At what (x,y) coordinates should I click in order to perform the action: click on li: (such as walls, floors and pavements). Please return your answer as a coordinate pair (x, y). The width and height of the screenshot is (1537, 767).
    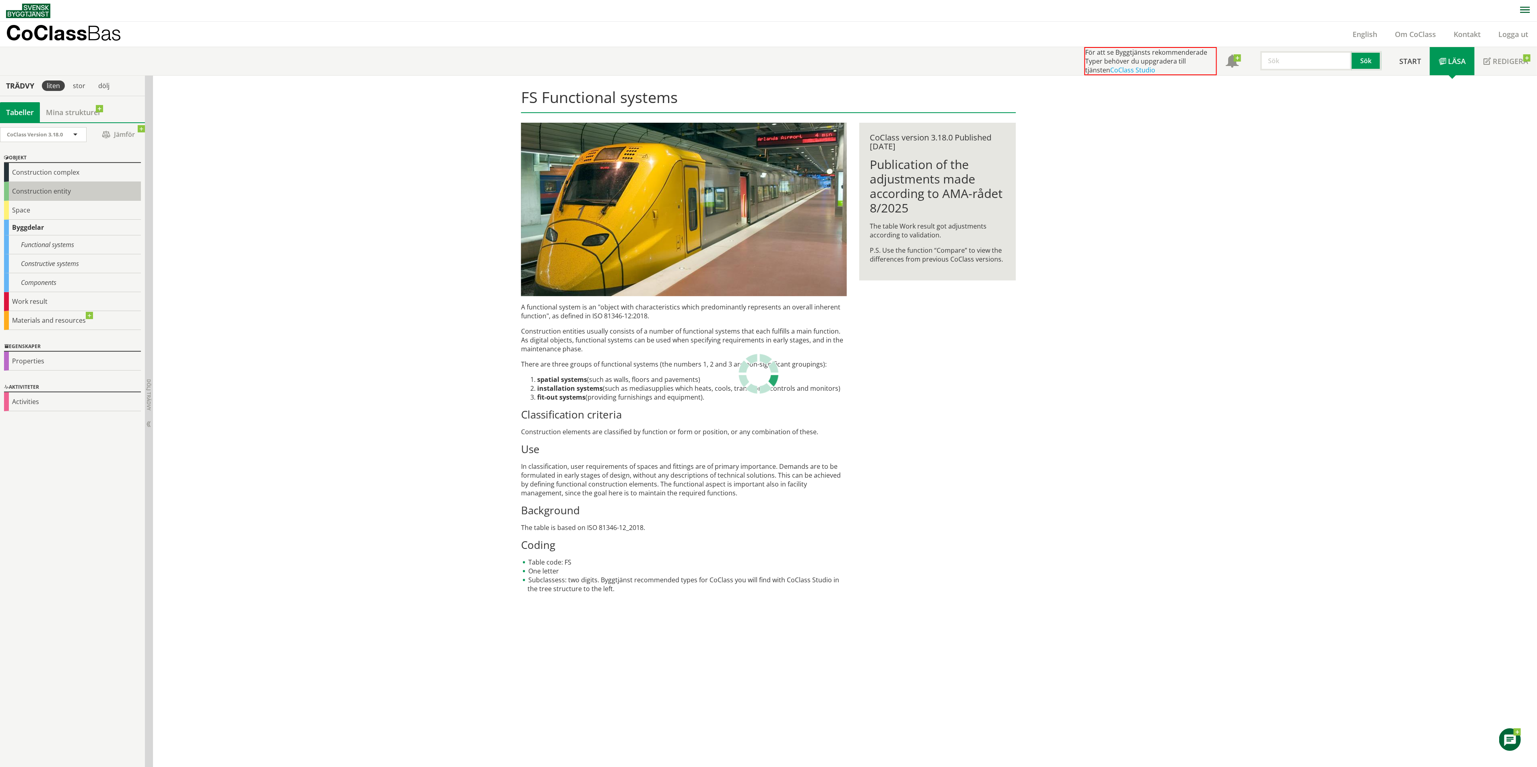
    Looking at the image, I should click on (692, 380).